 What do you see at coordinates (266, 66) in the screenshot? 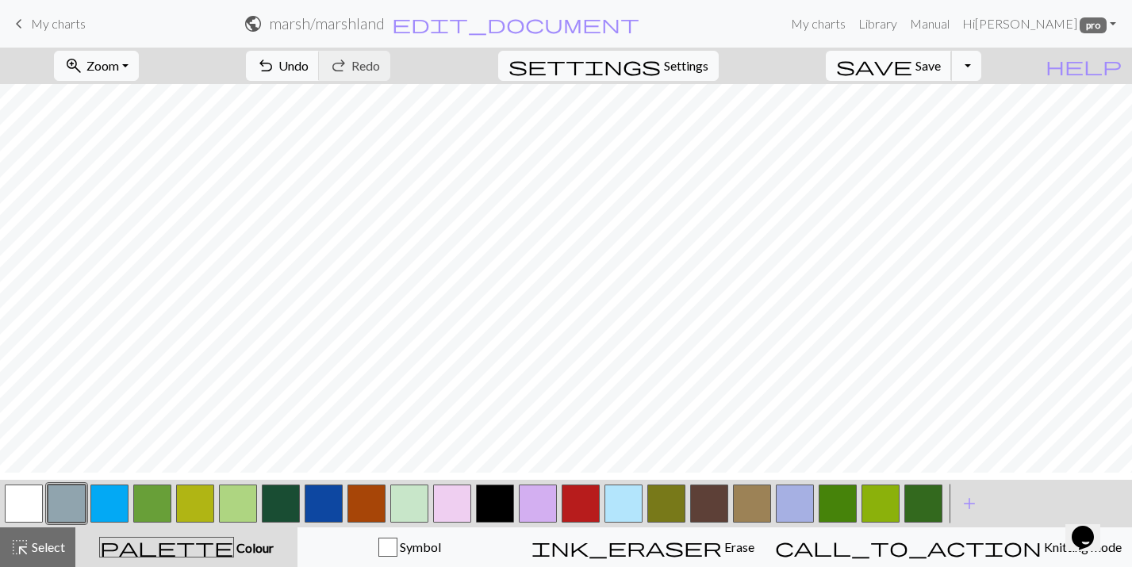
I see `span: undo` at bounding box center [266, 66].